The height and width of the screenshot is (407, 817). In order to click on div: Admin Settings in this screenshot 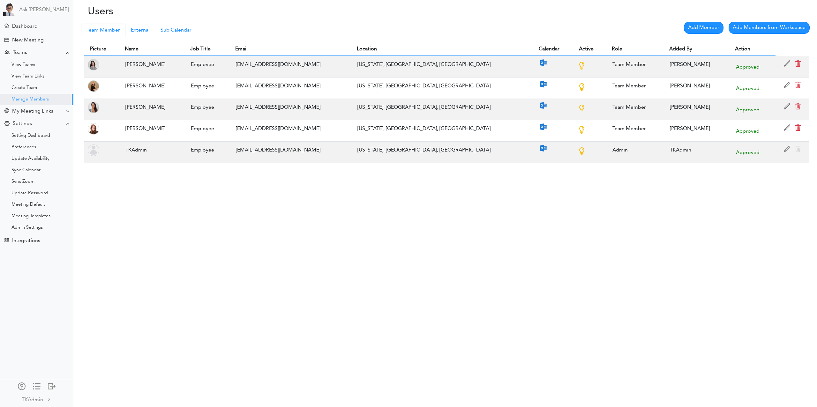, I will do `click(27, 228)`.